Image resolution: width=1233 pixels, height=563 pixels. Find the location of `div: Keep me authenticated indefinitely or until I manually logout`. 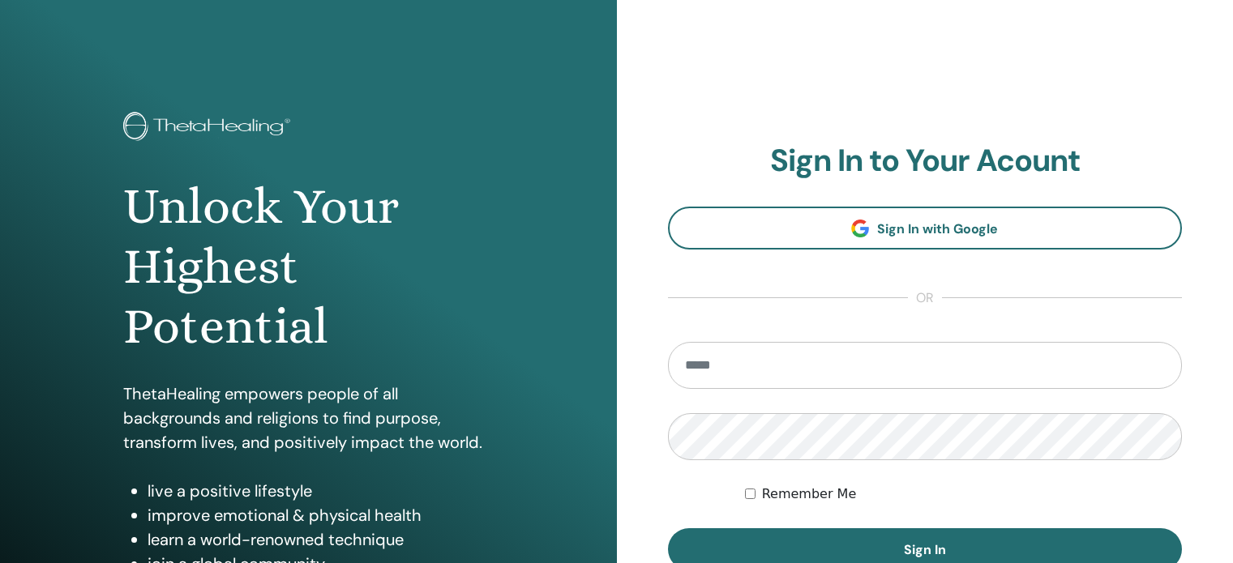

div: Keep me authenticated indefinitely or until I manually logout is located at coordinates (963, 494).